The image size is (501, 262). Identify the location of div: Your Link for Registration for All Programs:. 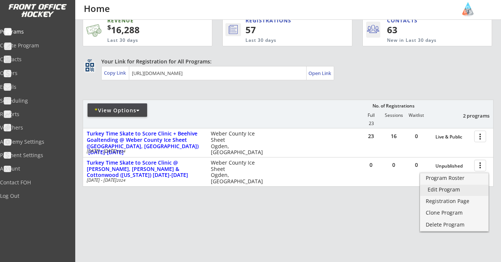
(286, 62).